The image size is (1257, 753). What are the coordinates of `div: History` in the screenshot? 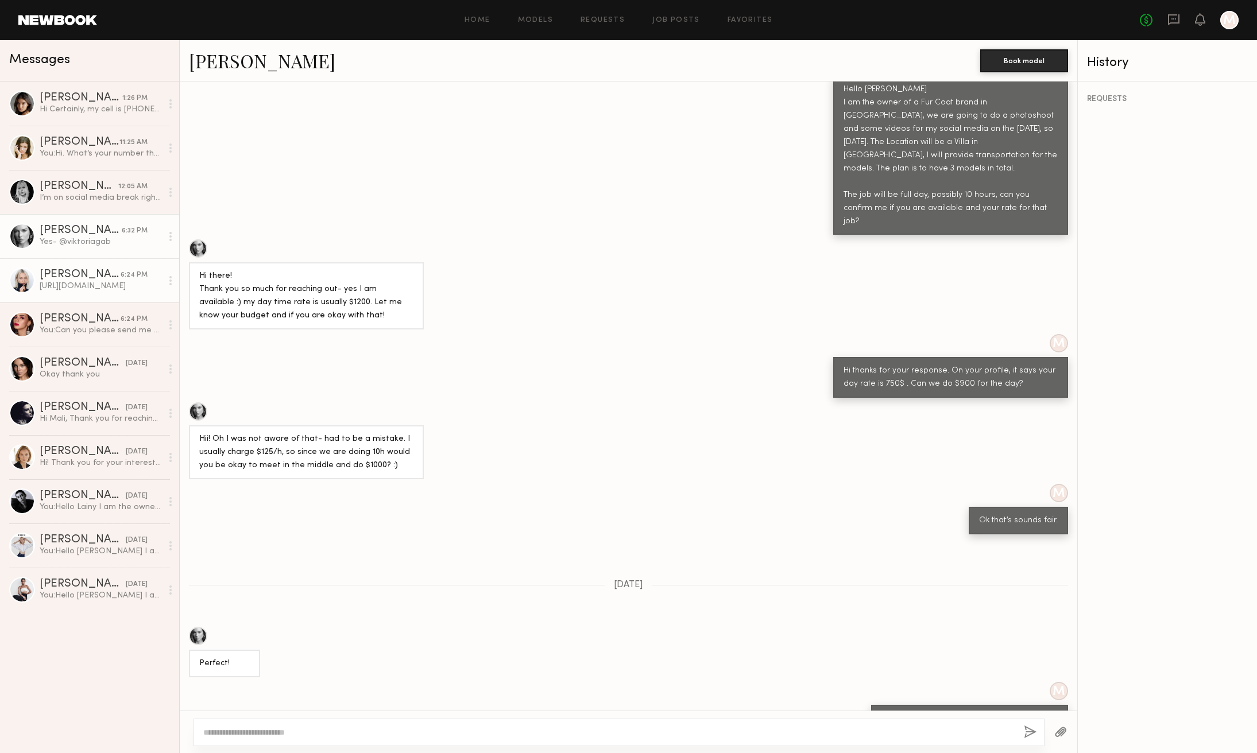 It's located at (1167, 63).